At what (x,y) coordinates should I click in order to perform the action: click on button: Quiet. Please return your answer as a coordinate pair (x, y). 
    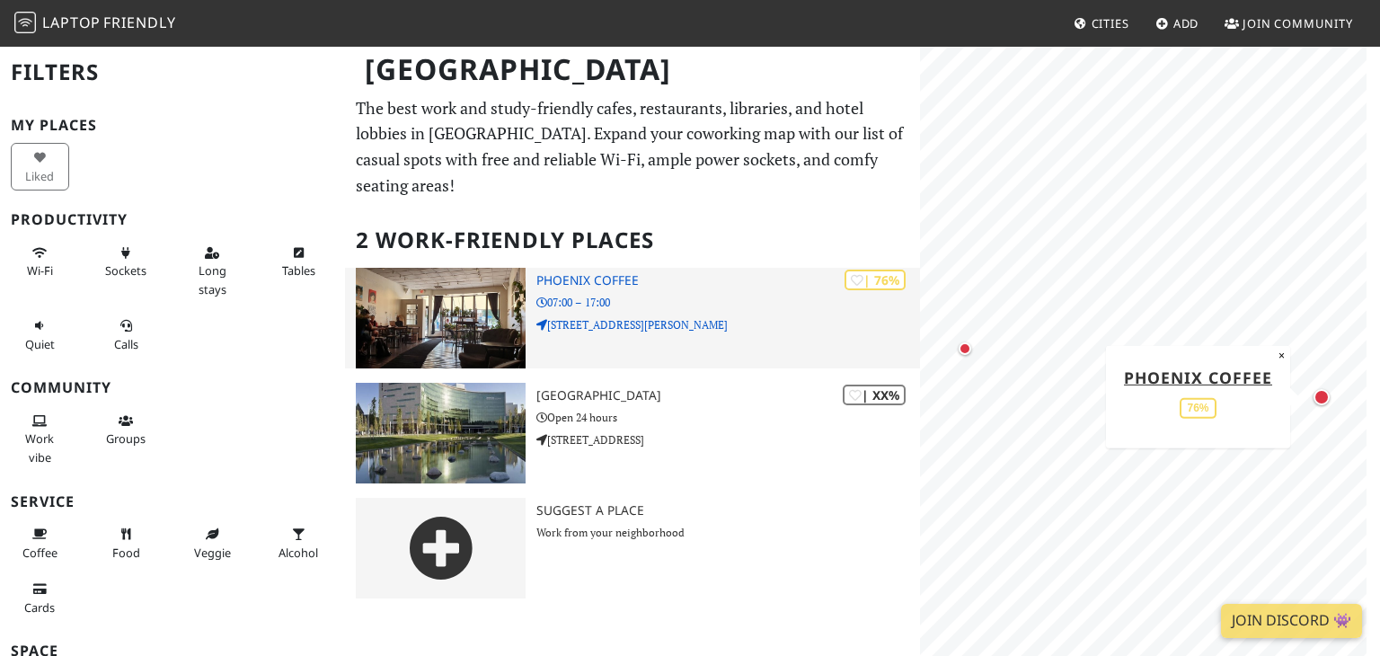
    Looking at the image, I should click on (40, 334).